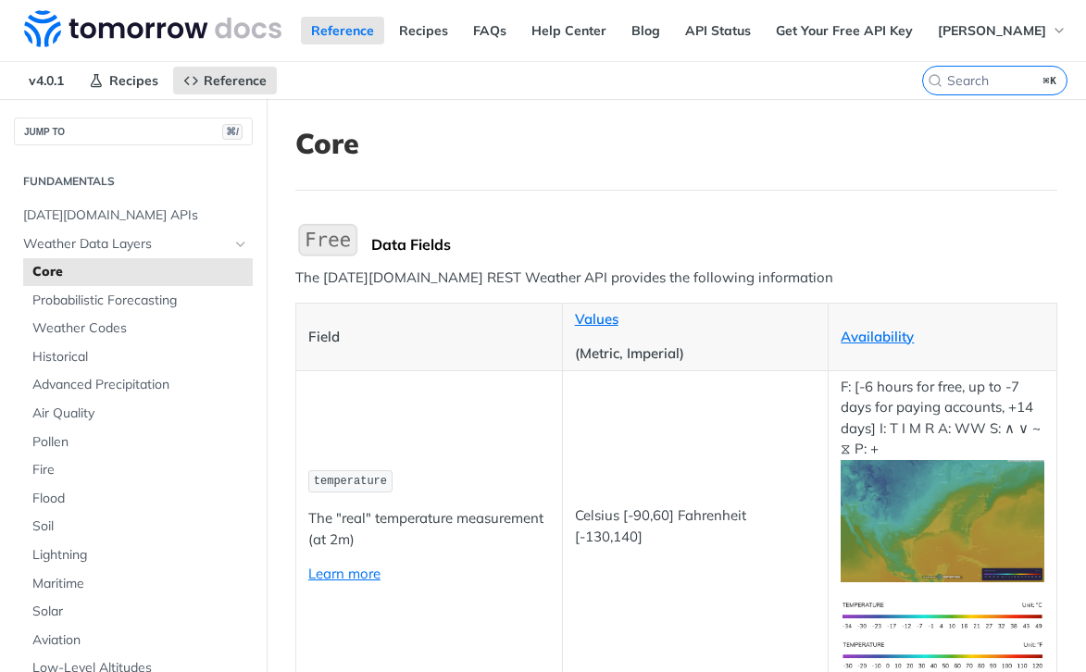 The width and height of the screenshot is (1086, 672). What do you see at coordinates (429, 529) in the screenshot?
I see `p: The "real" temperature measurement (at 2m)` at bounding box center [429, 529].